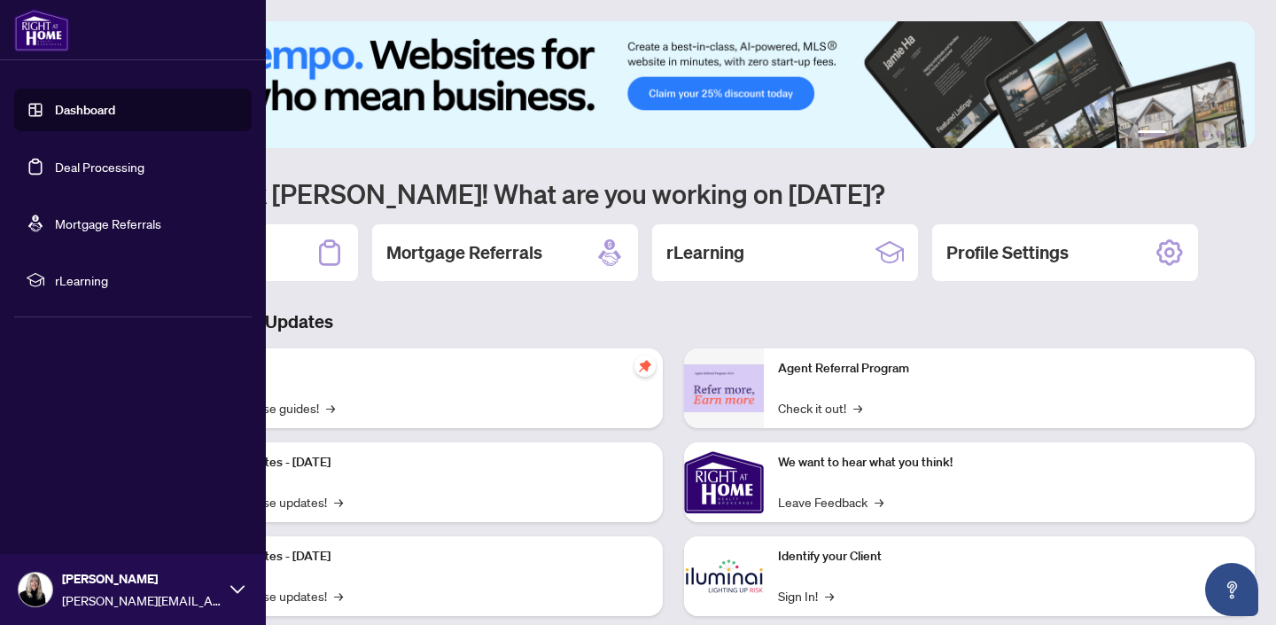  What do you see at coordinates (1234, 134) in the screenshot?
I see `button: 6` at bounding box center [1234, 134].